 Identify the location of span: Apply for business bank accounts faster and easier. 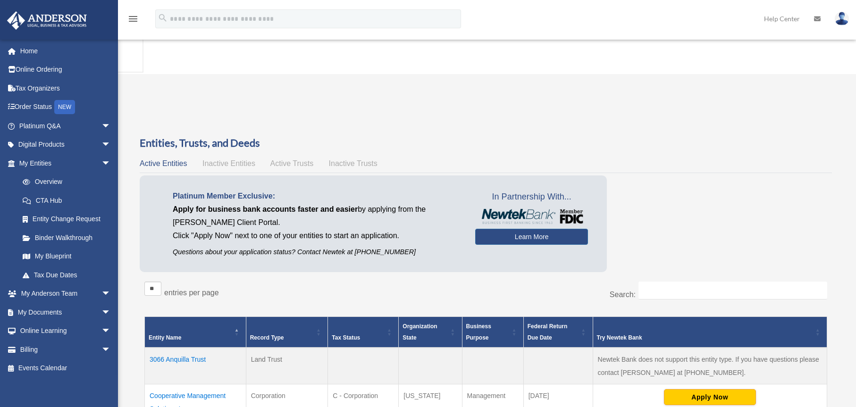
(265, 209).